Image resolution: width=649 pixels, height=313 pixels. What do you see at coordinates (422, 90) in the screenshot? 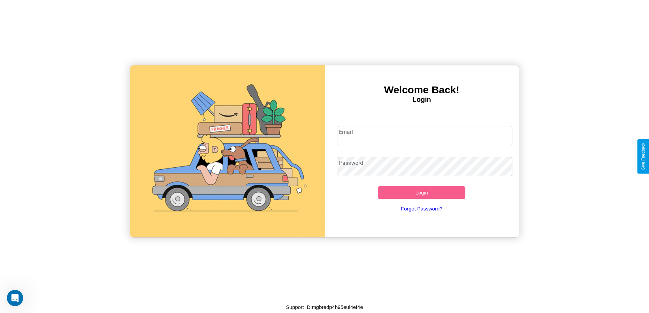
I see `h3: Welcome Back!` at bounding box center [422, 90].